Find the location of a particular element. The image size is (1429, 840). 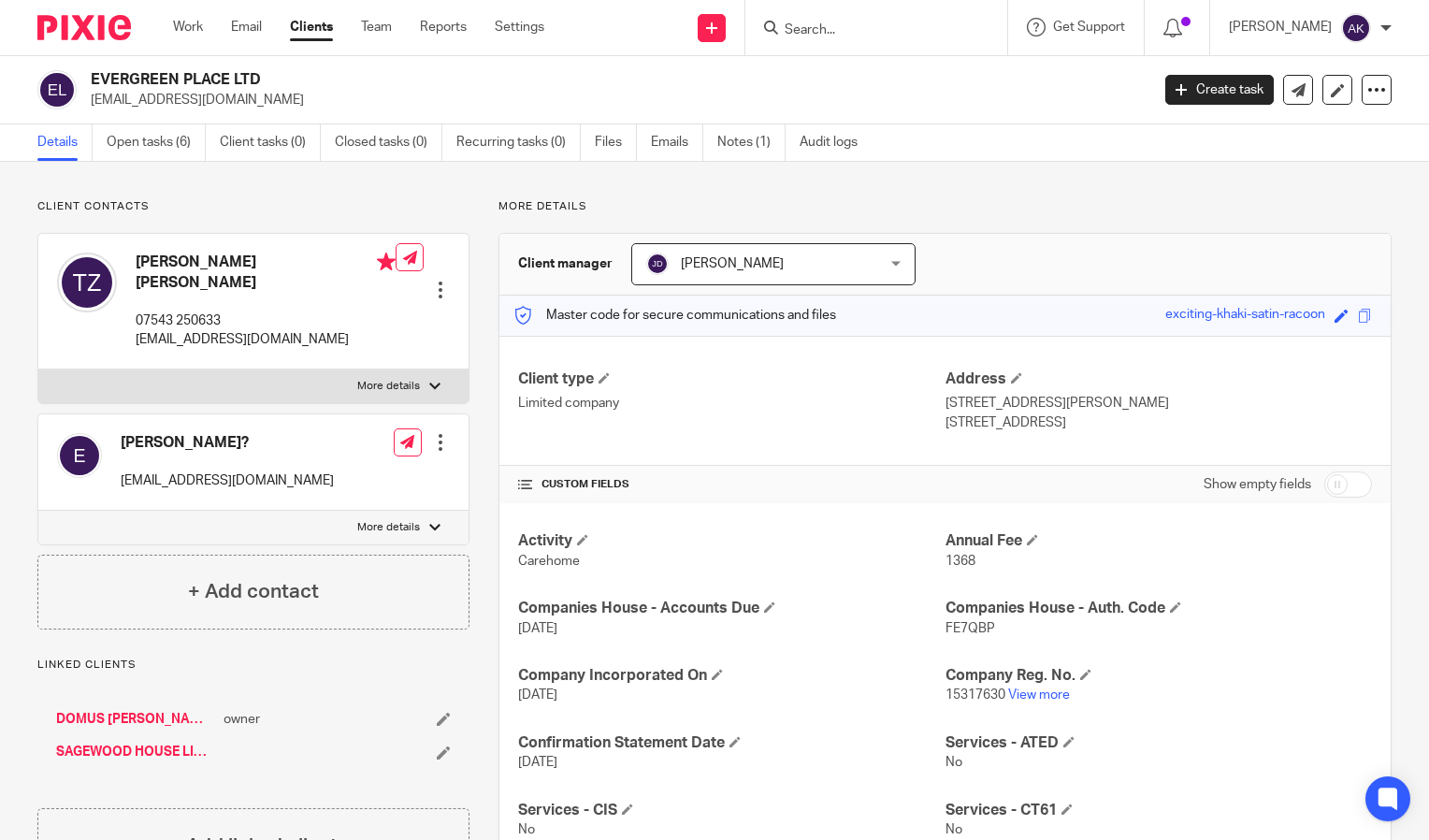

h4: Services - CT61 is located at coordinates (1159, 809).